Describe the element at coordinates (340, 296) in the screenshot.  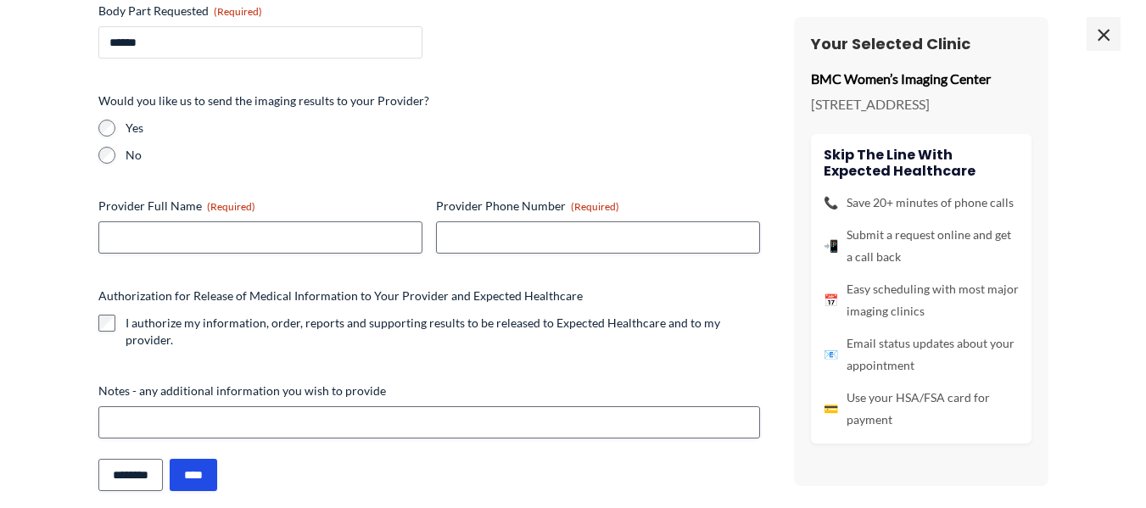
I see `legend: Authorization for Release of Medical Information to Your Provider and Expected Healthcare` at that location.